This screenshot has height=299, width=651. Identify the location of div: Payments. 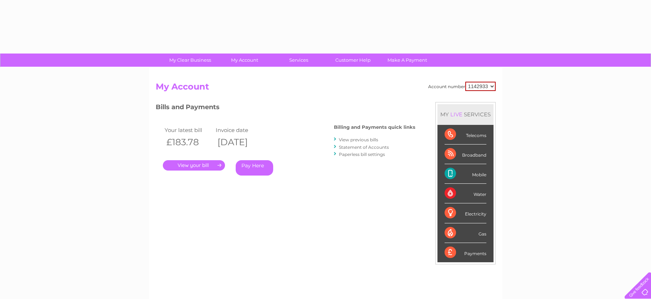
(465, 253).